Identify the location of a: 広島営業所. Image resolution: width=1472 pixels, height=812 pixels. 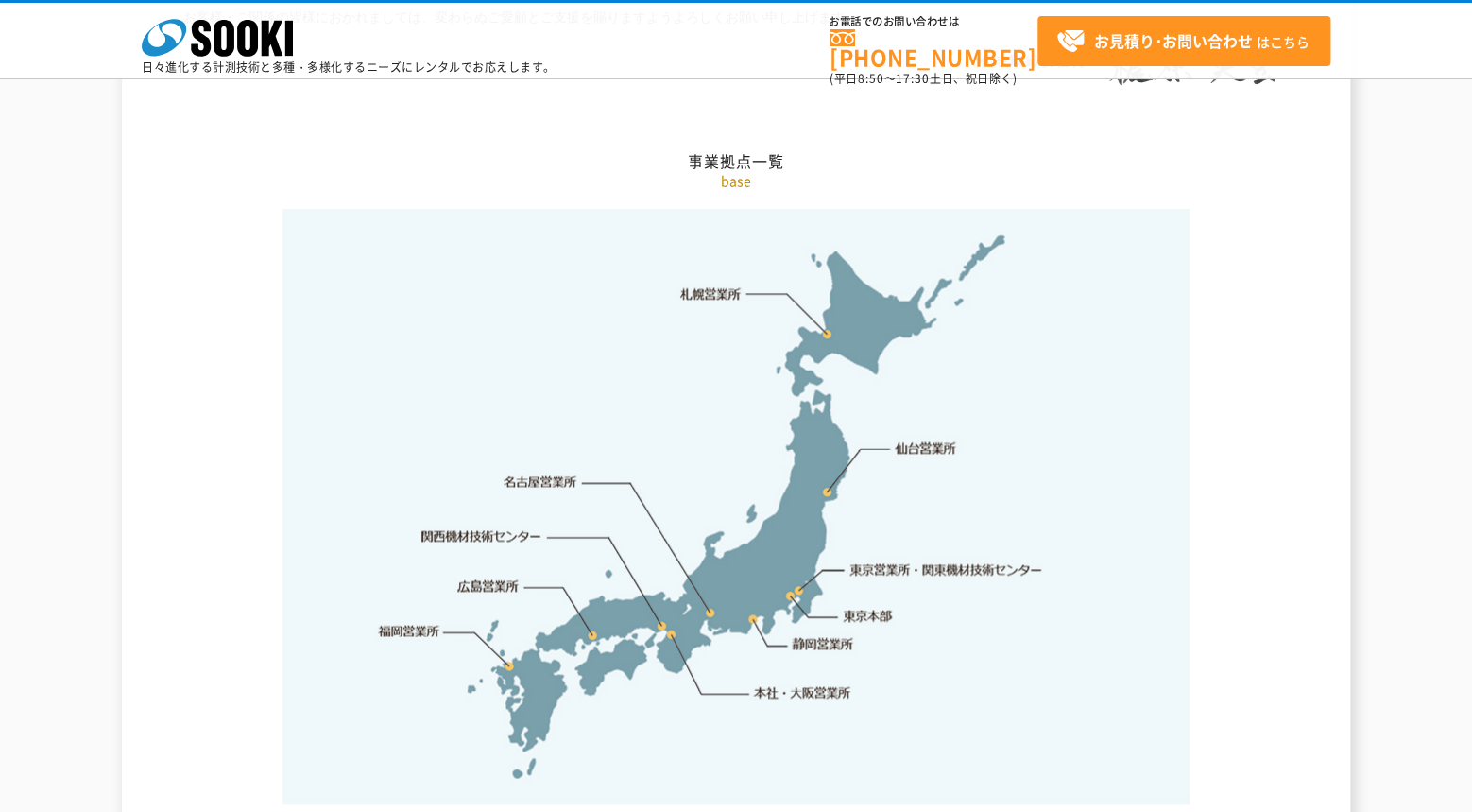
(488, 585).